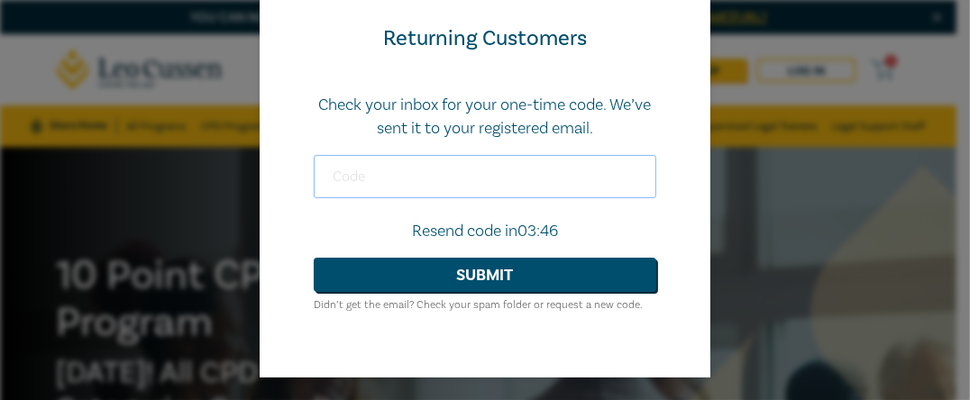 Image resolution: width=970 pixels, height=400 pixels. Describe the element at coordinates (485, 117) in the screenshot. I see `p: Check your inbox for your one-time code. We’ve sent it to your registered email.` at that location.